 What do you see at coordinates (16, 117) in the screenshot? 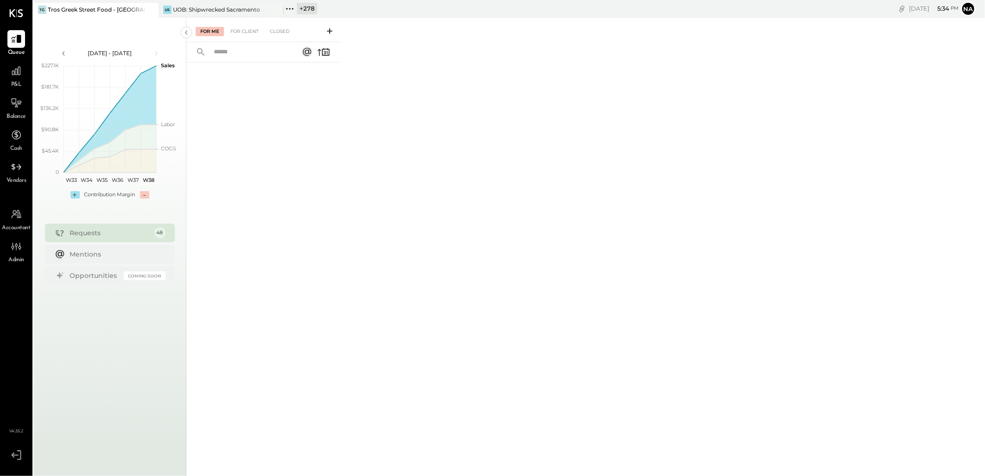
I see `span: Balance` at bounding box center [16, 117].